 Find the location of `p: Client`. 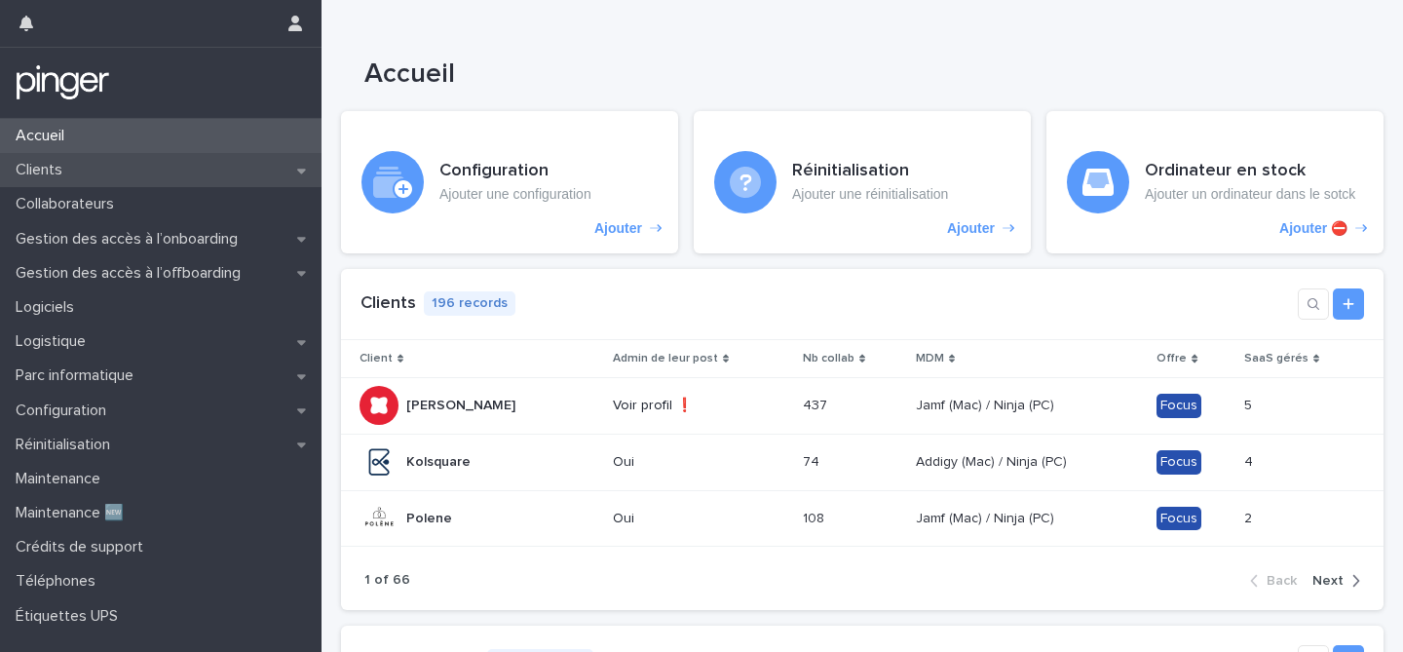

p: Client is located at coordinates (376, 358).